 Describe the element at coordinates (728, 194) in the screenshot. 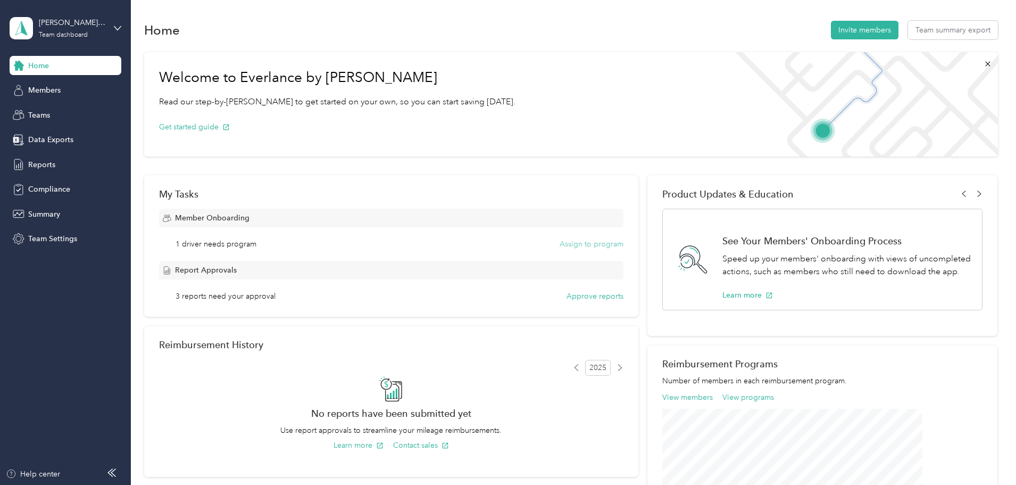

I see `span: Product Updates & Education` at that location.